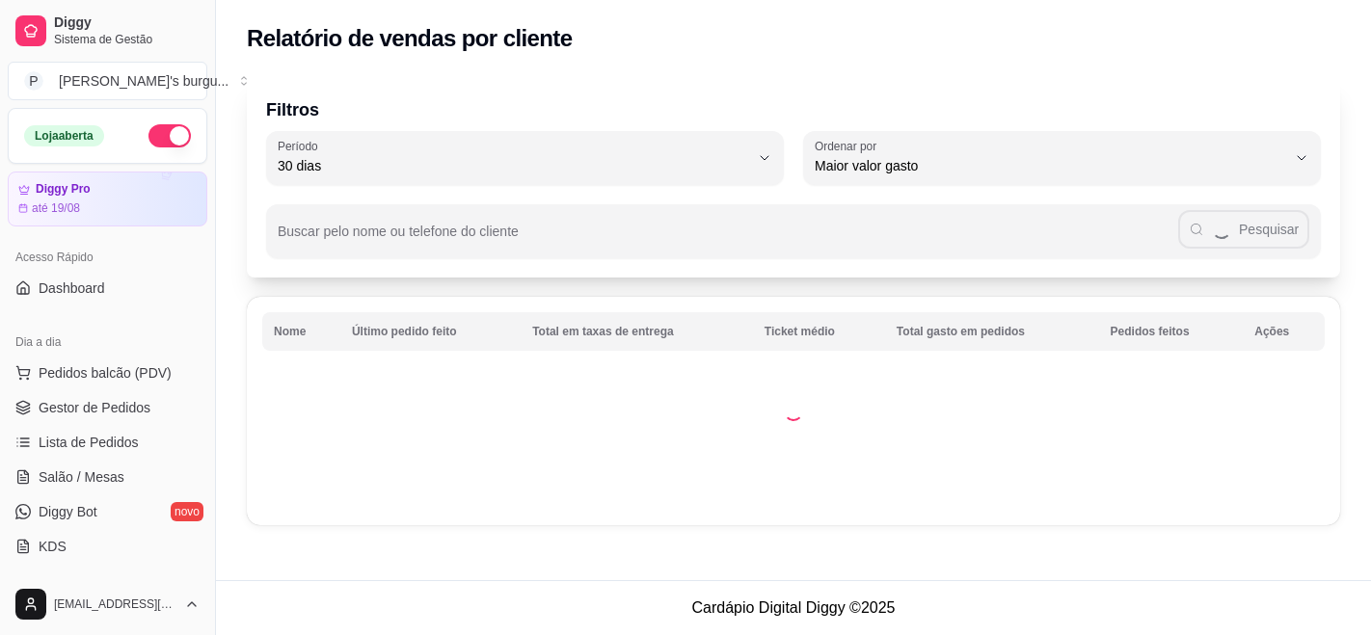 Image resolution: width=1371 pixels, height=635 pixels. Describe the element at coordinates (170, 136) in the screenshot. I see `button: Alterar Status` at that location.